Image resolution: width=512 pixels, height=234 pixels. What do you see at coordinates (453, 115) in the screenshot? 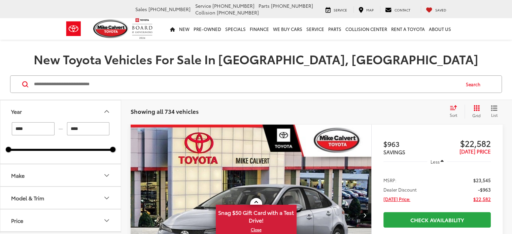
I see `span: Sort` at bounding box center [453, 115].